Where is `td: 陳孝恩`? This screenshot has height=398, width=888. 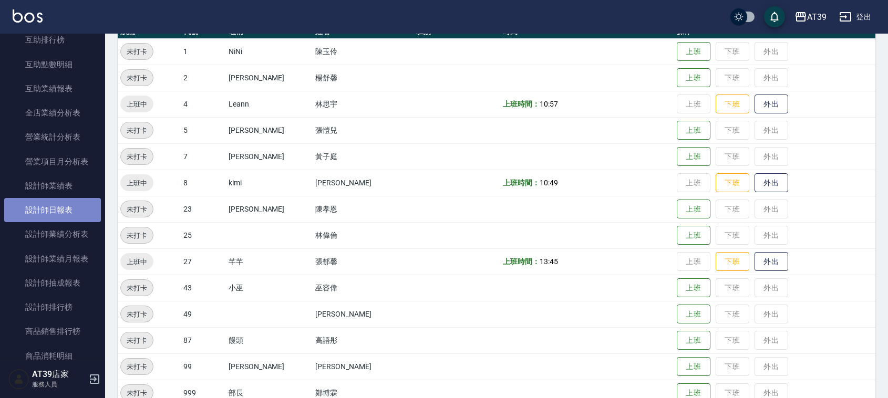 td: 陳孝恩 is located at coordinates (363, 209).